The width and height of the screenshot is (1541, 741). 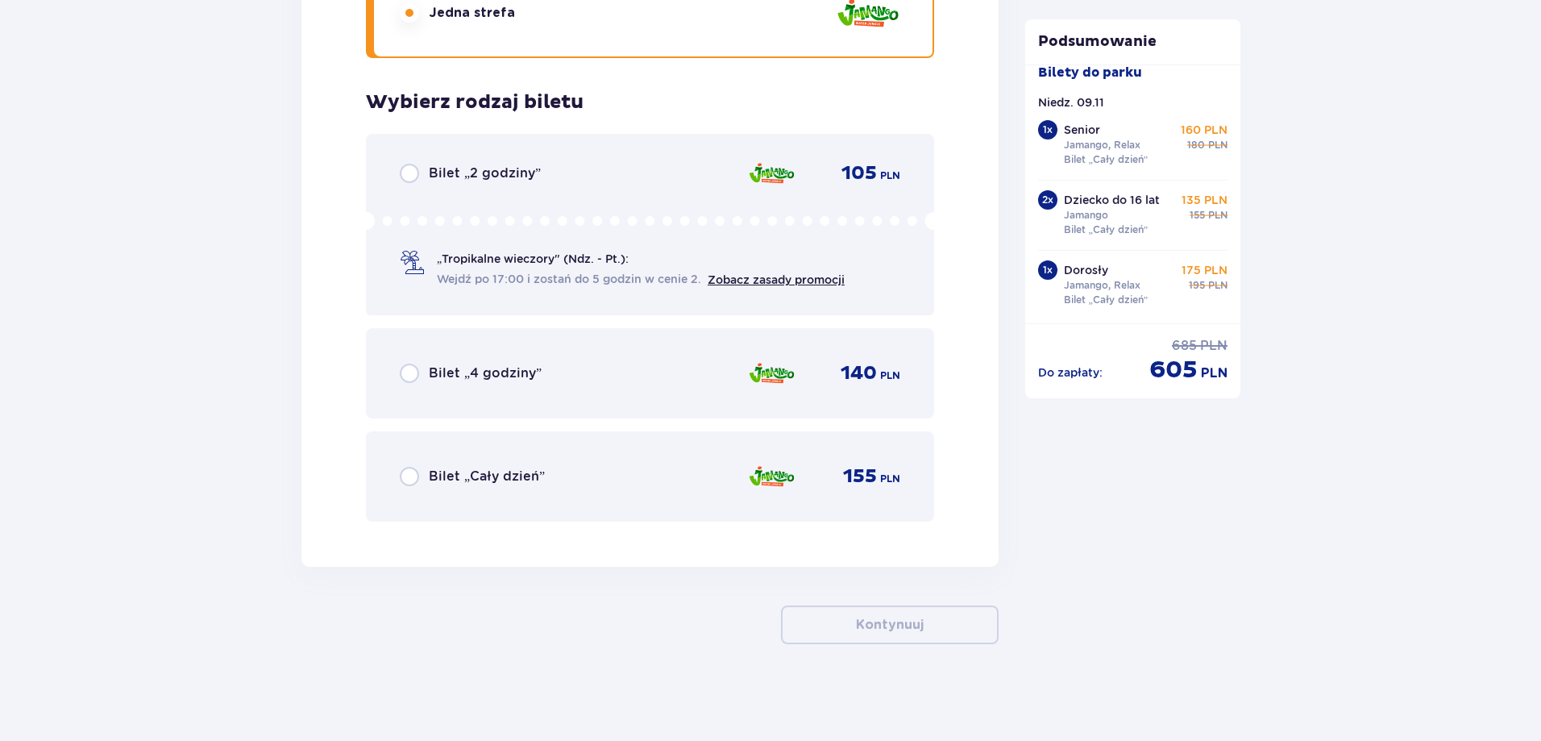 What do you see at coordinates (890, 625) in the screenshot?
I see `button: Kontynuuj` at bounding box center [890, 625].